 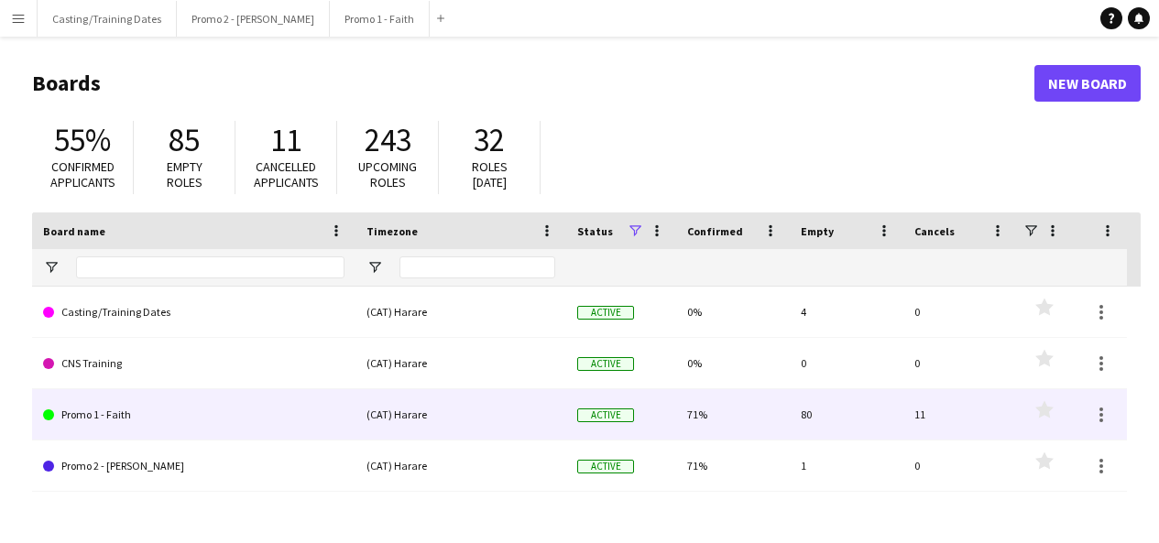 I want to click on span: Timezone, so click(x=392, y=231).